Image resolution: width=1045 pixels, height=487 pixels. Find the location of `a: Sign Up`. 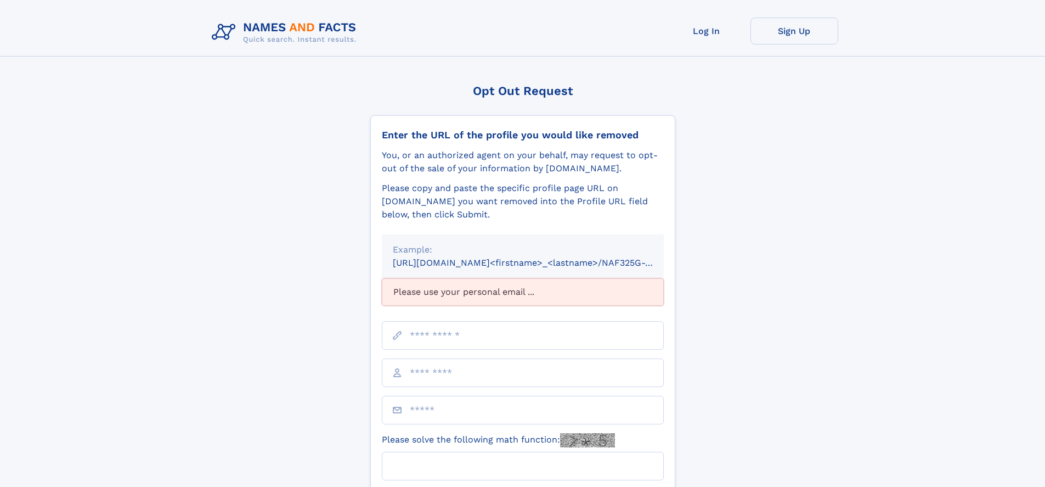

a: Sign Up is located at coordinates (794, 31).